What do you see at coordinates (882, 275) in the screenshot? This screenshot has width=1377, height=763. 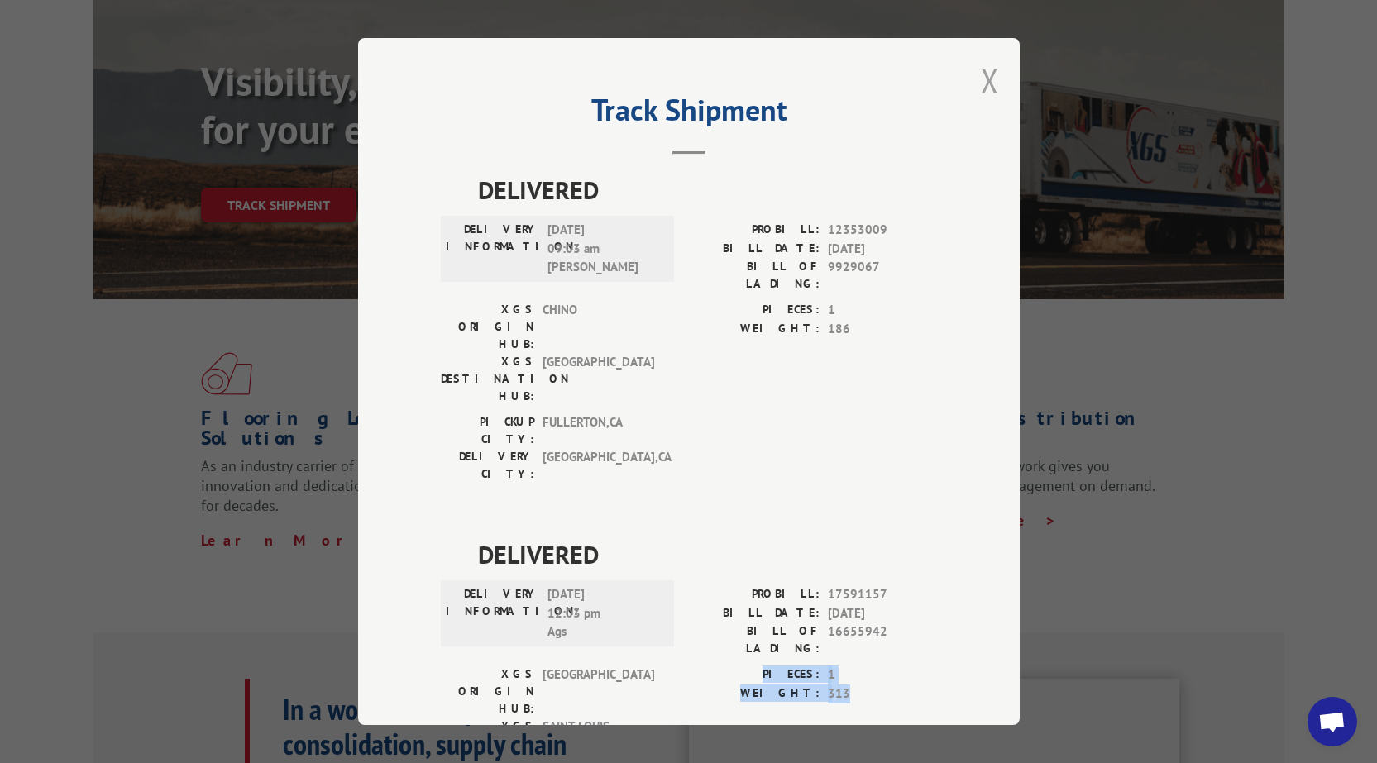 I see `span: 9929067` at bounding box center [882, 275].